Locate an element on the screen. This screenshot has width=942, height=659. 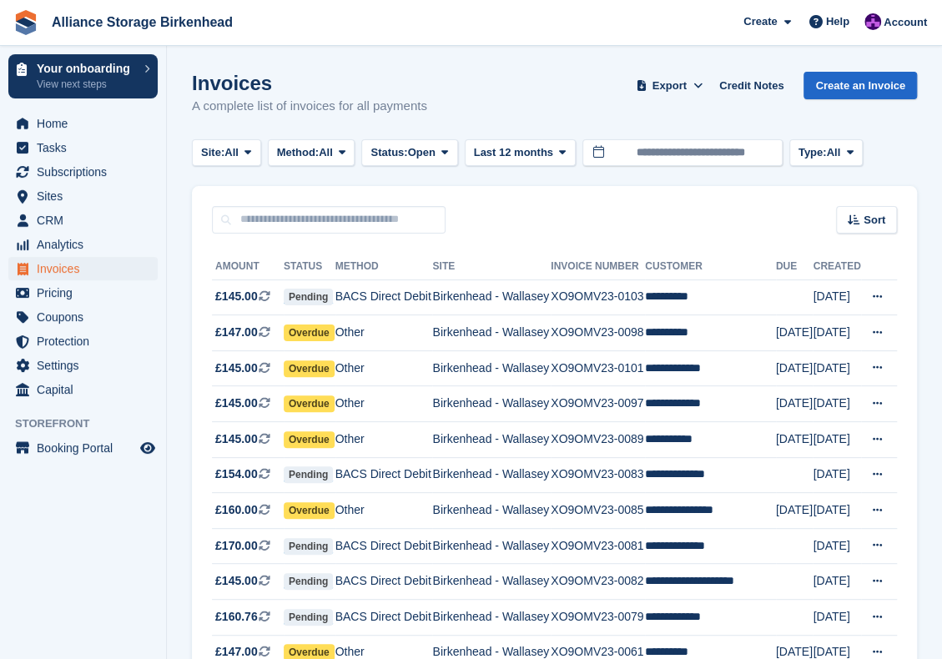
h1: Invoices is located at coordinates (310, 83).